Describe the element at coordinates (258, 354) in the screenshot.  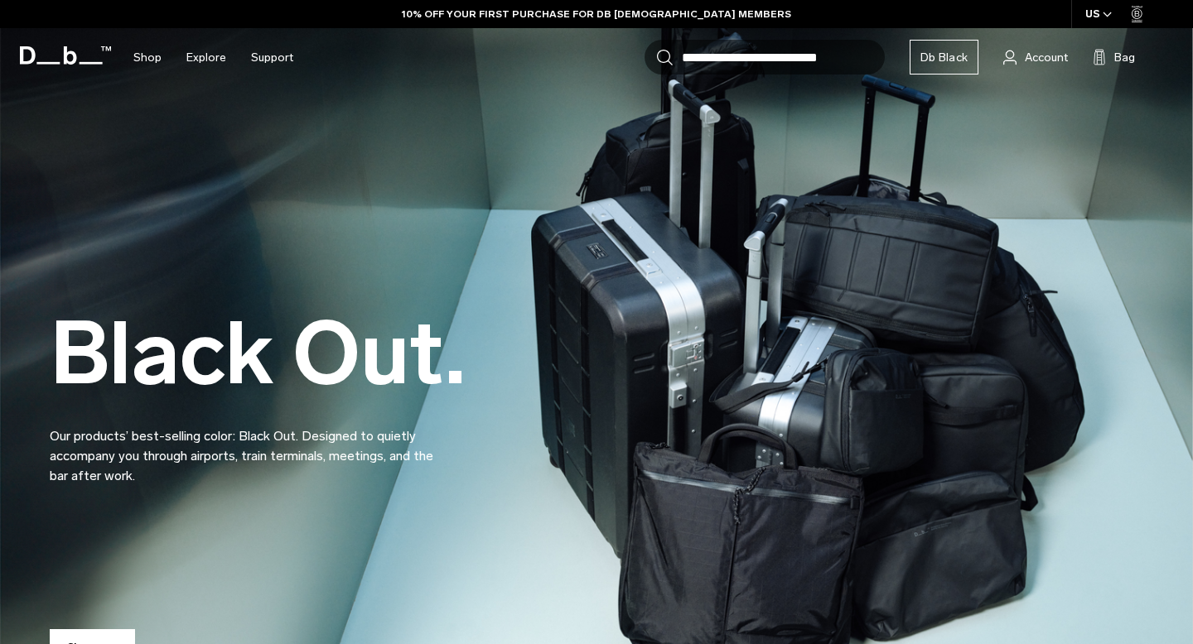
I see `h2: Black Out.` at that location.